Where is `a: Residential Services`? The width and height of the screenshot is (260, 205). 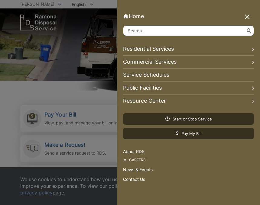
a: Residential Services is located at coordinates (188, 49).